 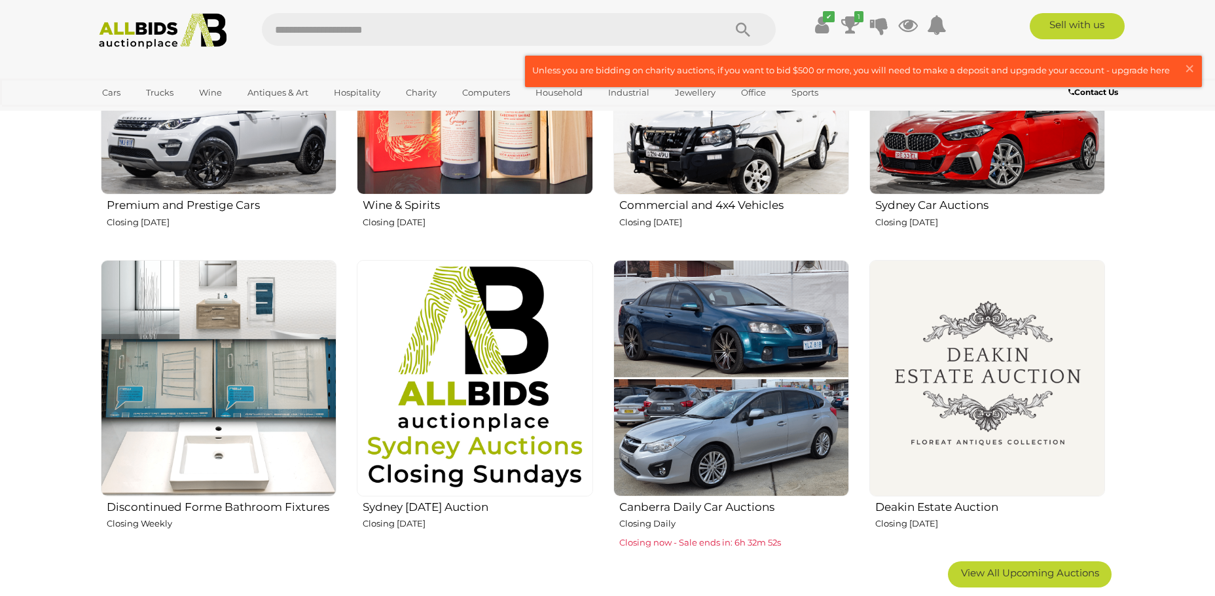 I want to click on a: Household, so click(x=559, y=92).